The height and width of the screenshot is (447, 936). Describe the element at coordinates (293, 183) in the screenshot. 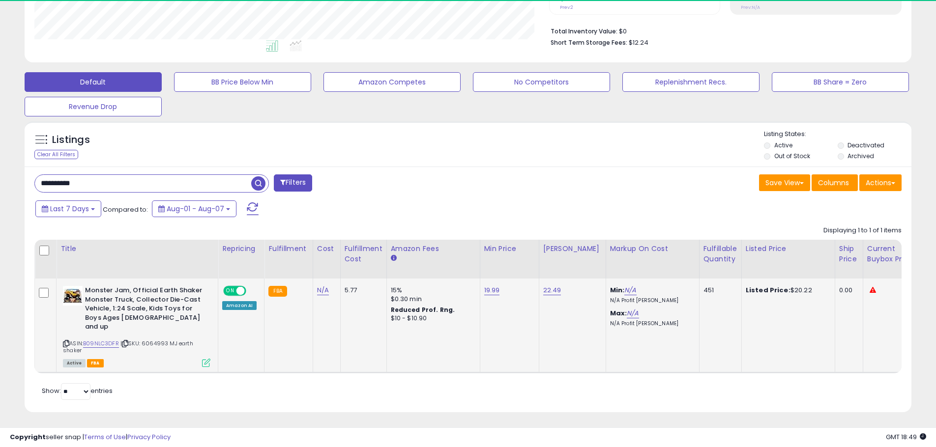

I see `button: Filters` at that location.